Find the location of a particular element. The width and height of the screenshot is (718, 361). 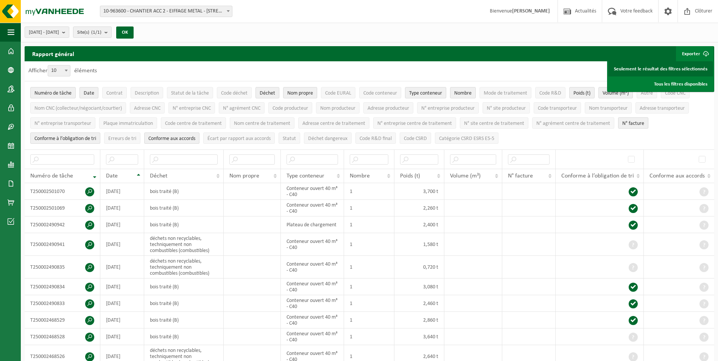

span: Déchet is located at coordinates (267, 93).